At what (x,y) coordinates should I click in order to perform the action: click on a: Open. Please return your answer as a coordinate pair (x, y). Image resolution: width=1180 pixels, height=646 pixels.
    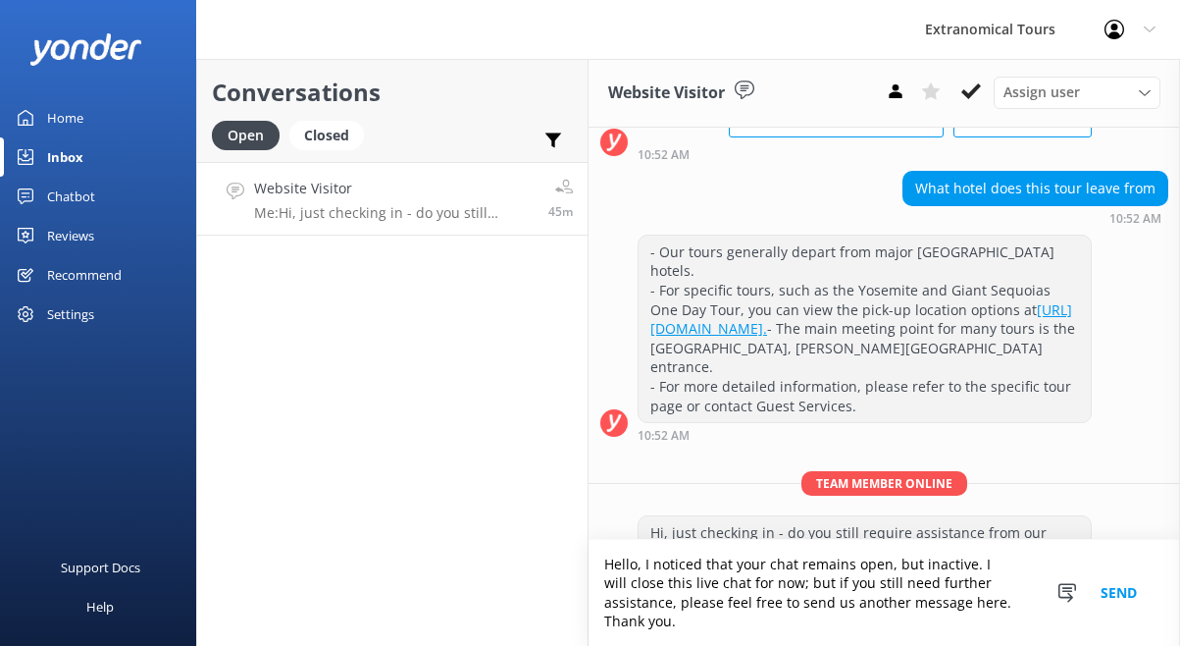
    Looking at the image, I should click on (250, 134).